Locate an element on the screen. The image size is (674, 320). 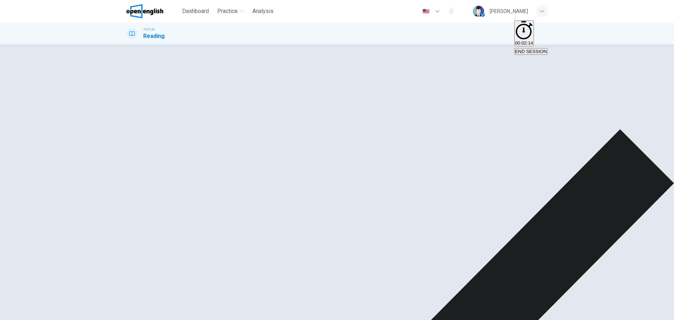
a: Analysis is located at coordinates (263, 11).